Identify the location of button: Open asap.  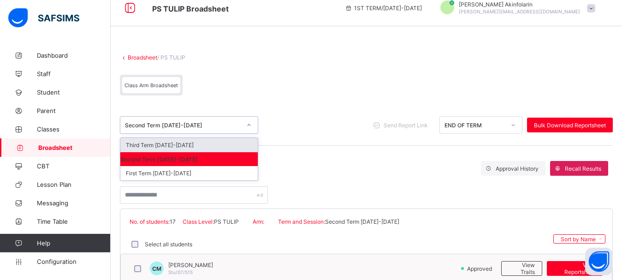
(599, 262).